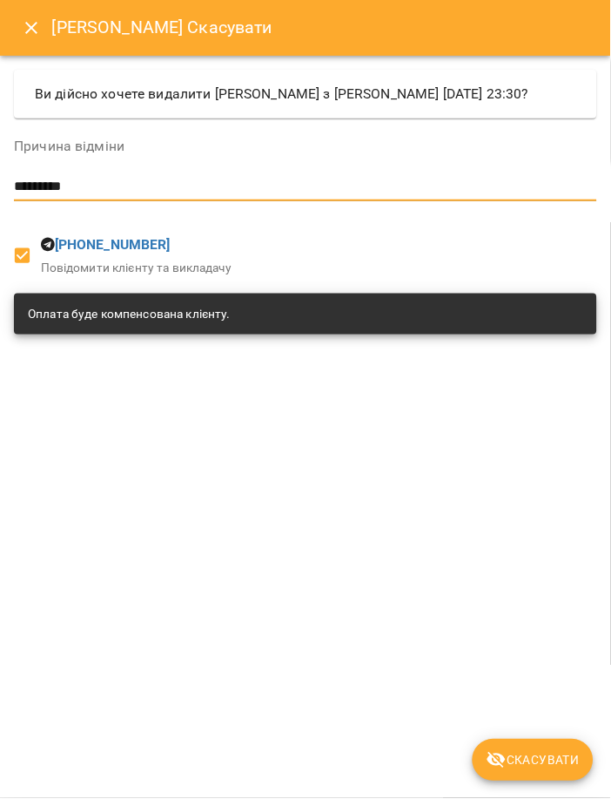 Image resolution: width=611 pixels, height=799 pixels. Describe the element at coordinates (533, 760) in the screenshot. I see `span: Скасувати` at that location.